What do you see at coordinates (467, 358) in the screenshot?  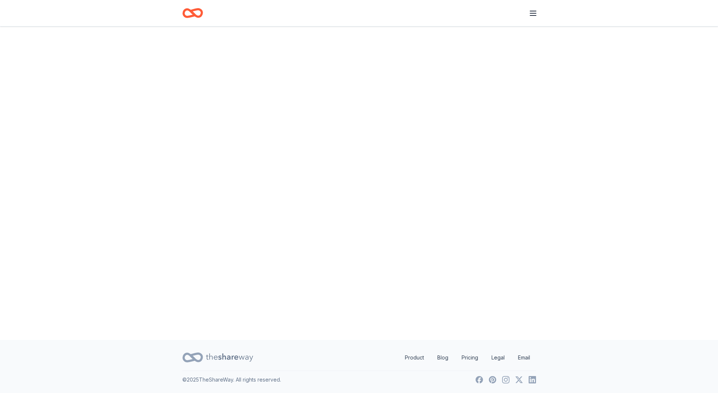 I see `nav: quick links` at bounding box center [467, 358].